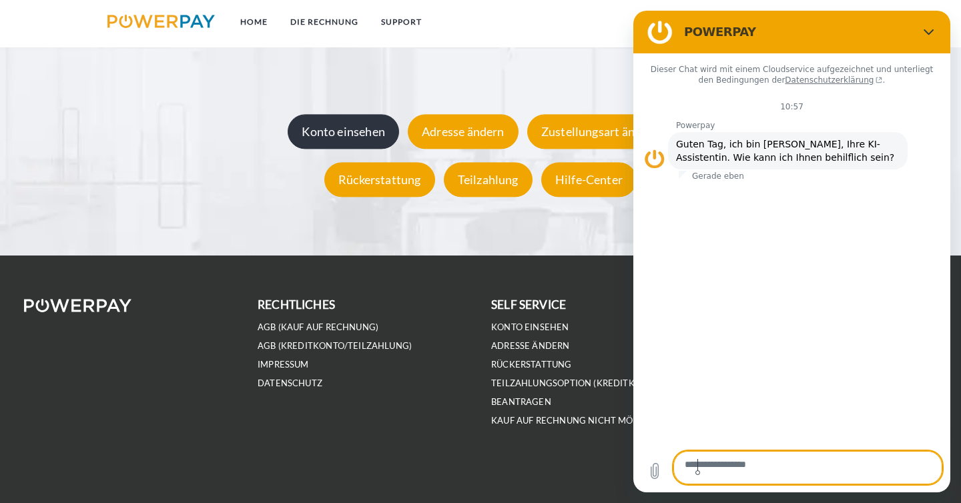  Describe the element at coordinates (576, 392) in the screenshot. I see `a: Teilzahlungsoption (KREDITKONTO) beantragen` at that location.